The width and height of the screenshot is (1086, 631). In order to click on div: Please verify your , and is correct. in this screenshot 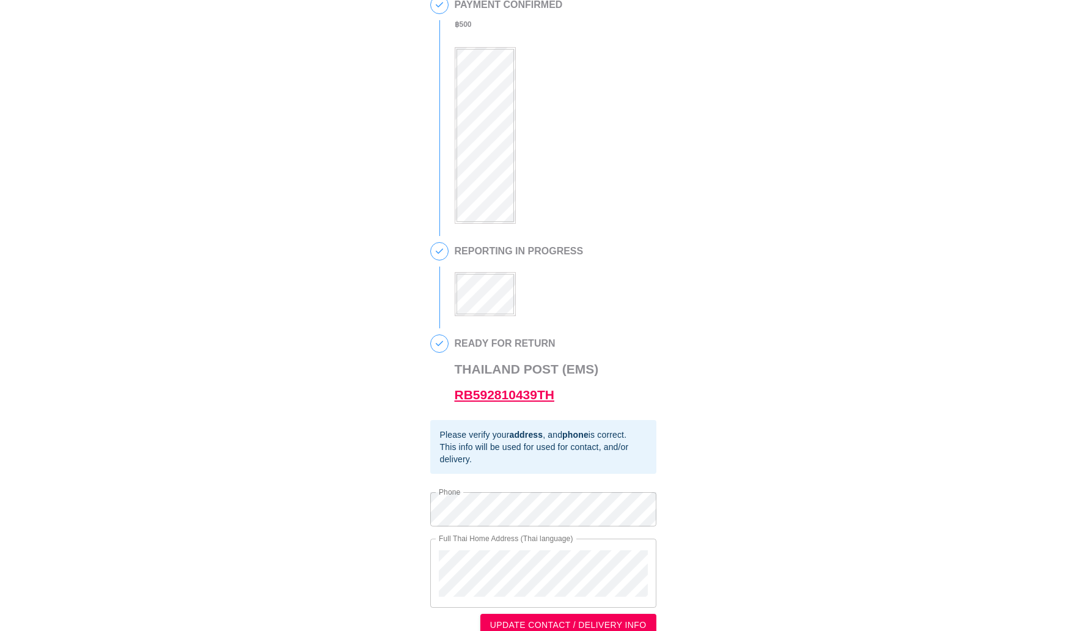, I will do `click(543, 434)`.